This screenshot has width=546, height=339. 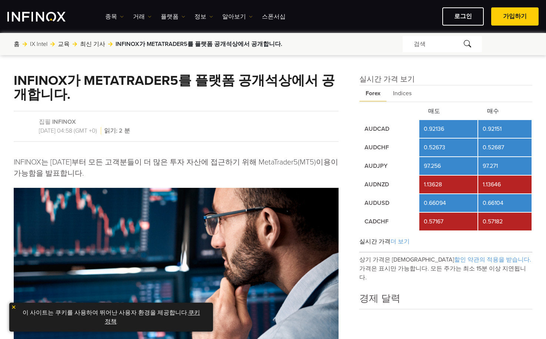 I want to click on td: AUDCAD, so click(x=389, y=129).